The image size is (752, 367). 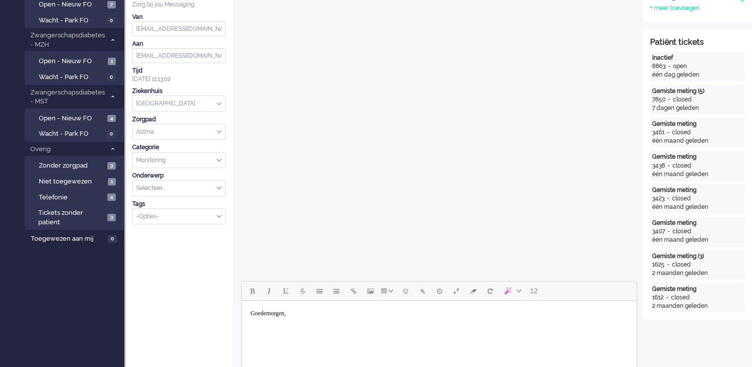 I want to click on span: 7, so click(x=111, y=4).